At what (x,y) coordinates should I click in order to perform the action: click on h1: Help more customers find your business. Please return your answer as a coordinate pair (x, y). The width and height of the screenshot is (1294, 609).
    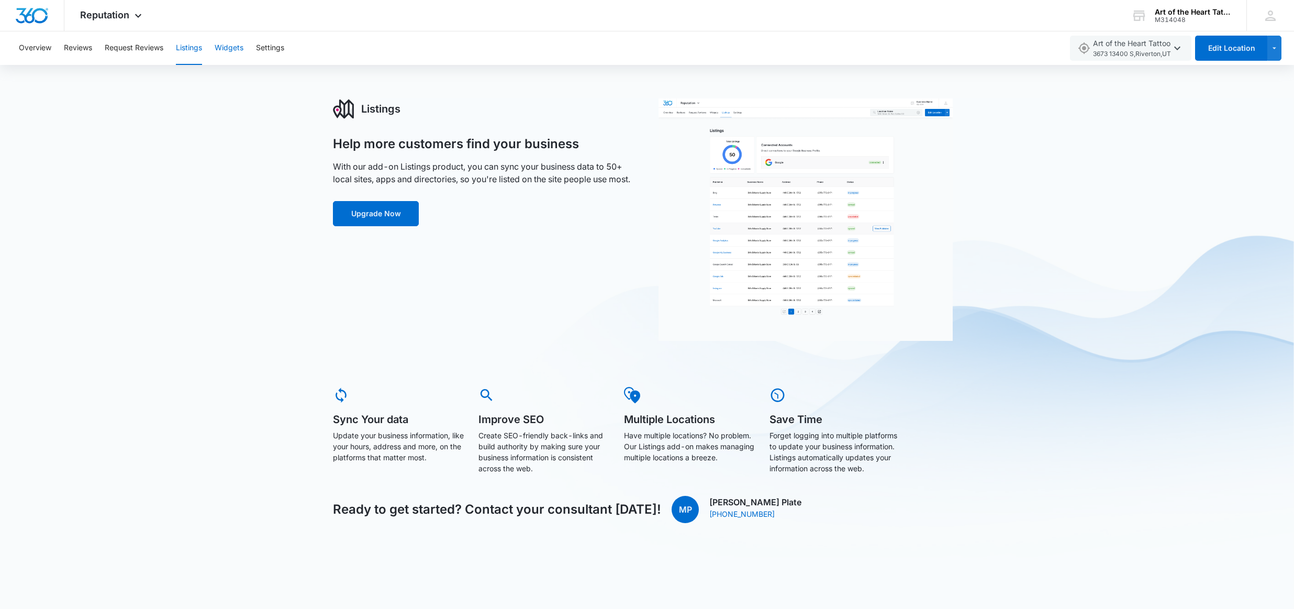
    Looking at the image, I should click on (456, 144).